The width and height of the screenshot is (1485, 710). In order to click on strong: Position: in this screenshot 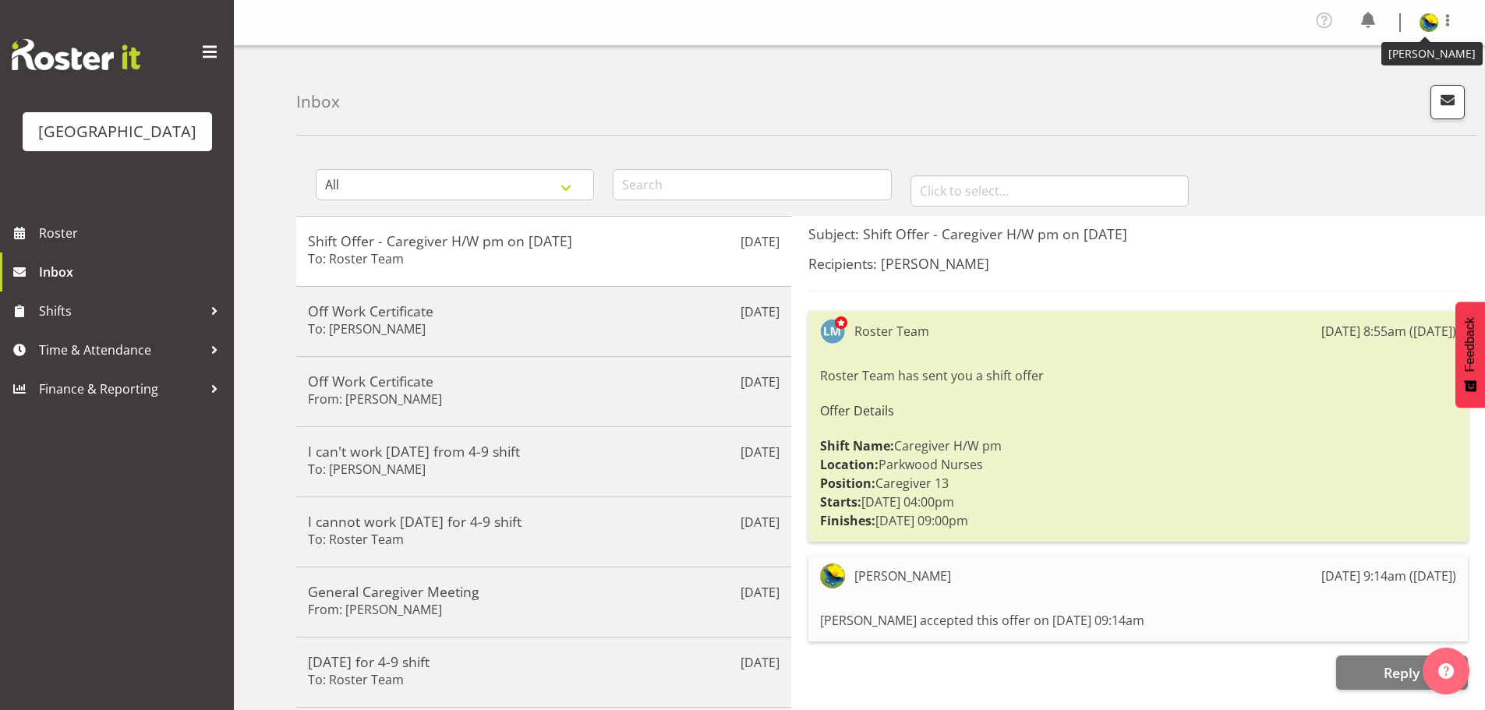, I will do `click(848, 483)`.